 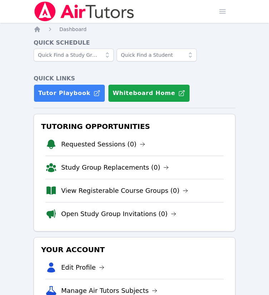 I want to click on a: Dashboard, so click(x=73, y=29).